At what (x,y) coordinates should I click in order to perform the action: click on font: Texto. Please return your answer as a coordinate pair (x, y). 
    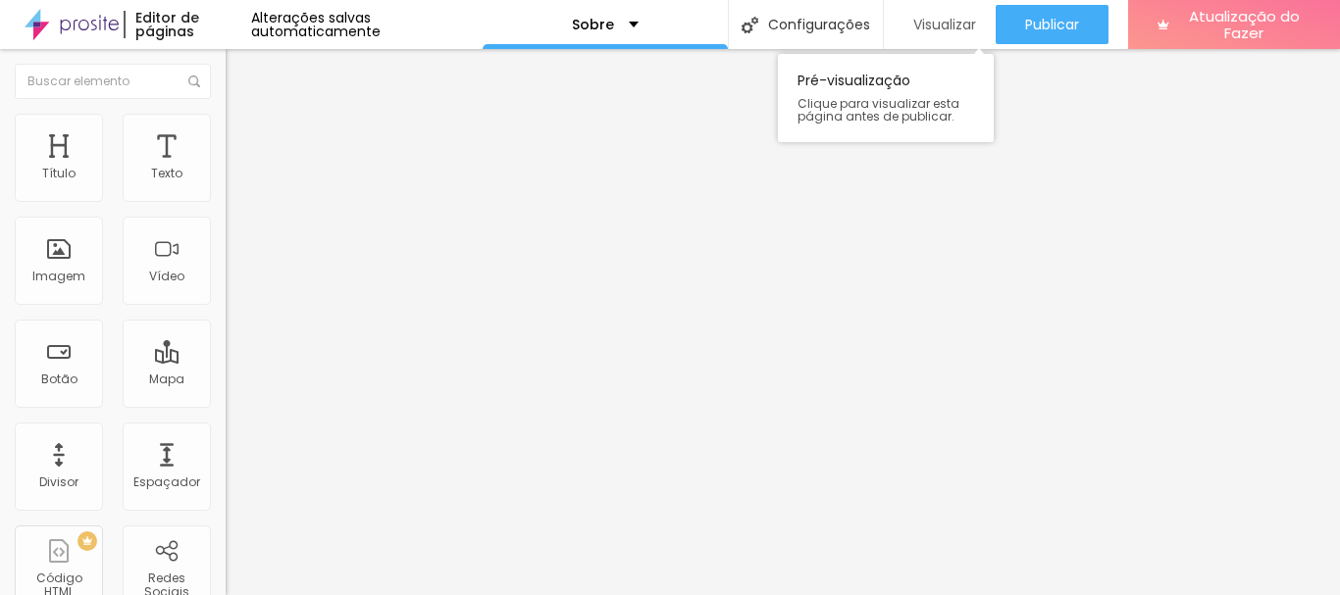
    Looking at the image, I should click on (167, 173).